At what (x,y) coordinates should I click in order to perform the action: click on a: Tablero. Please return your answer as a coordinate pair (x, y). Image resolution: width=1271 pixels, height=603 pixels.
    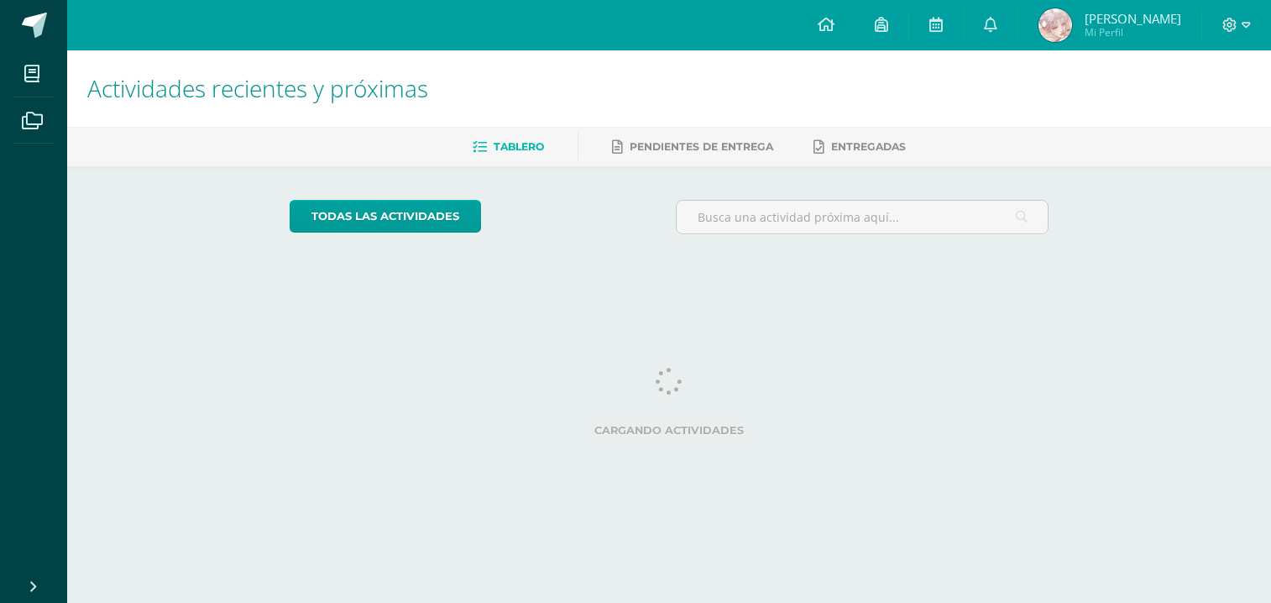
    Looking at the image, I should click on (508, 147).